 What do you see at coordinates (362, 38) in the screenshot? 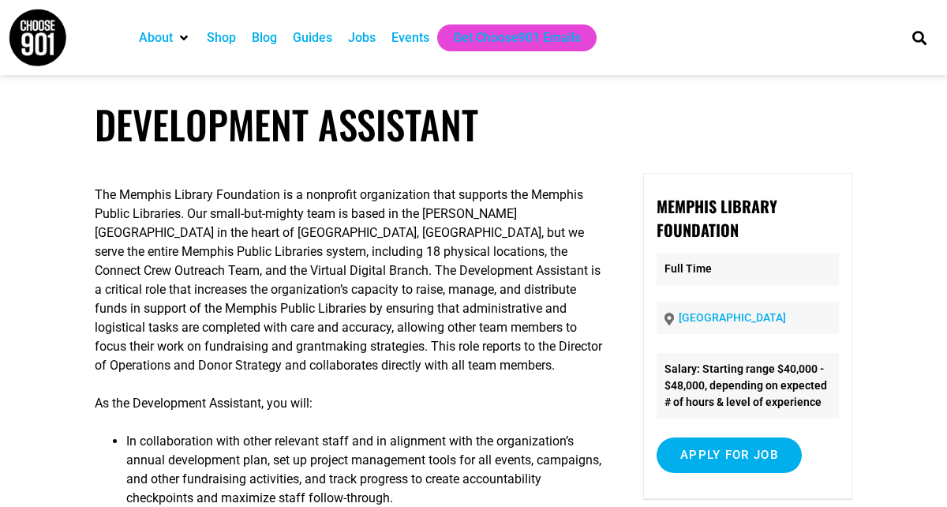
I see `div: Jobs` at bounding box center [362, 38].